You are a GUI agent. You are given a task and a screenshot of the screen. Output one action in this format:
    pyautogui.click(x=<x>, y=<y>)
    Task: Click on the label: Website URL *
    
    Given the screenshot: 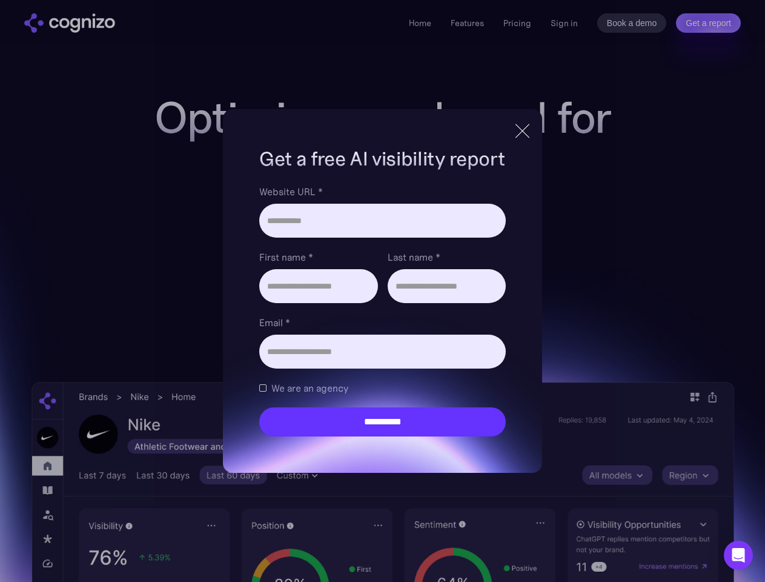 What is the action you would take?
    pyautogui.click(x=382, y=191)
    